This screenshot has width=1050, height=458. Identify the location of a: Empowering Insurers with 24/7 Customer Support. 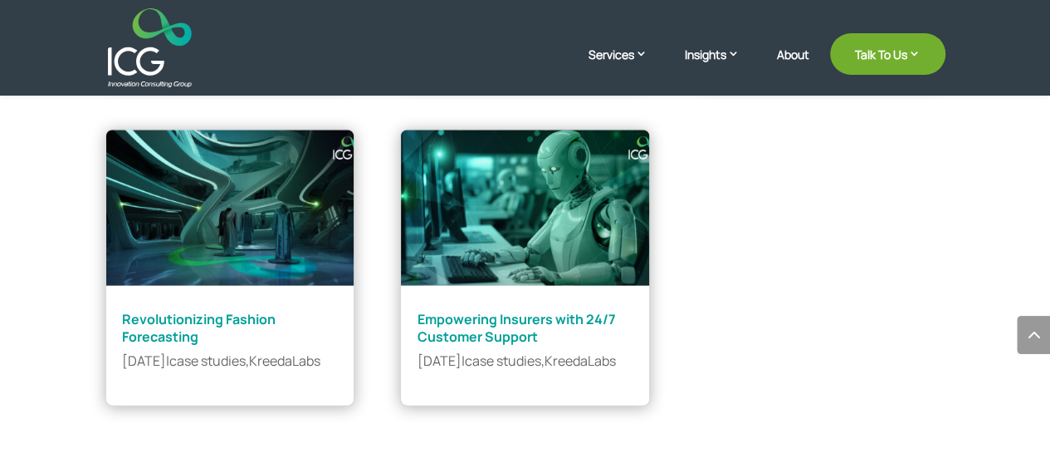
(516, 327).